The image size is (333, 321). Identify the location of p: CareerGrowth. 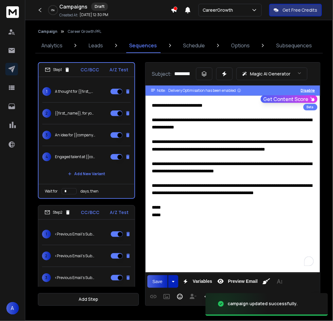
(219, 10).